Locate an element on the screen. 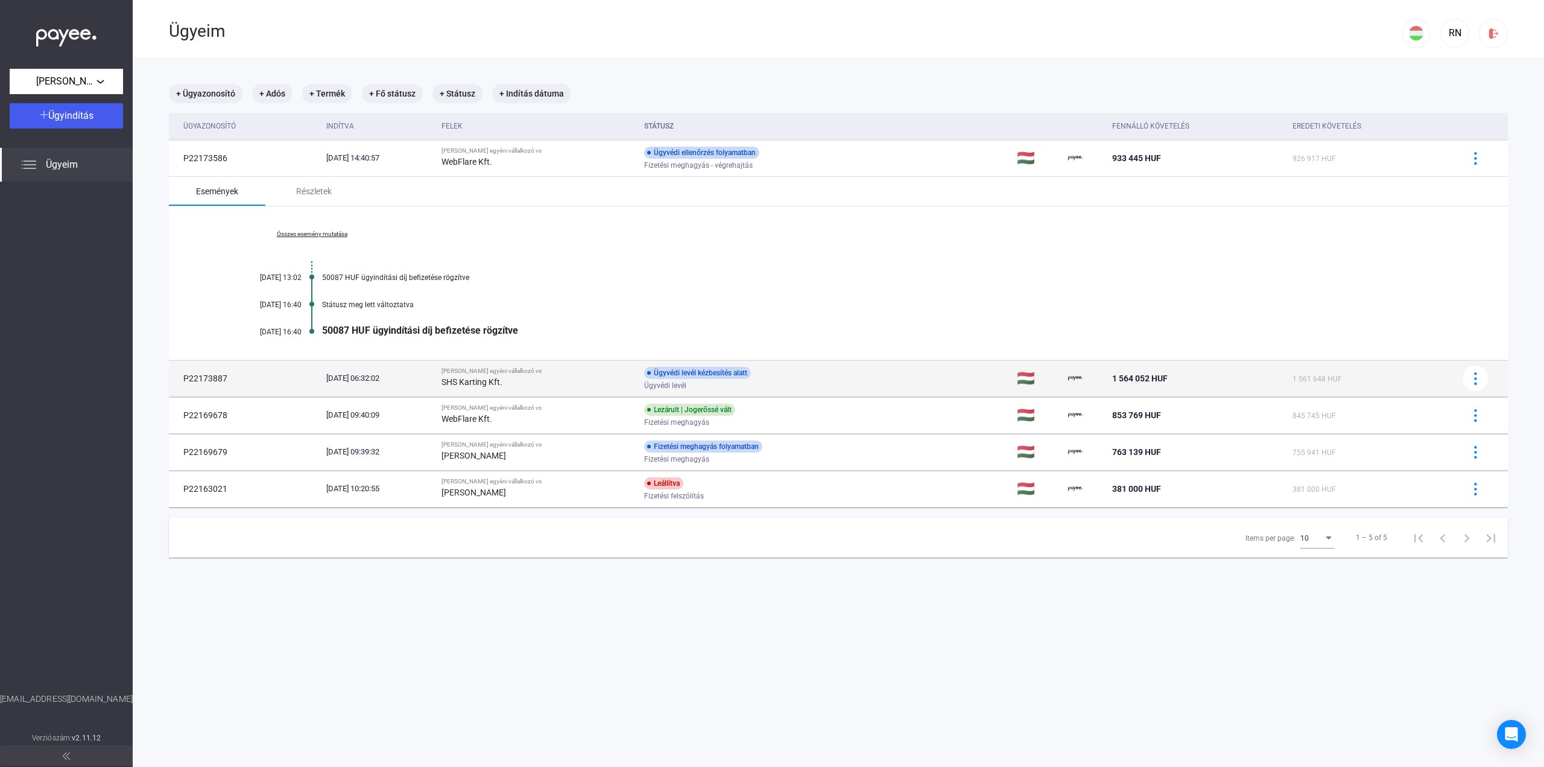 Image resolution: width=1544 pixels, height=767 pixels. div: Lezárult | Jogerőssé vált is located at coordinates (690, 410).